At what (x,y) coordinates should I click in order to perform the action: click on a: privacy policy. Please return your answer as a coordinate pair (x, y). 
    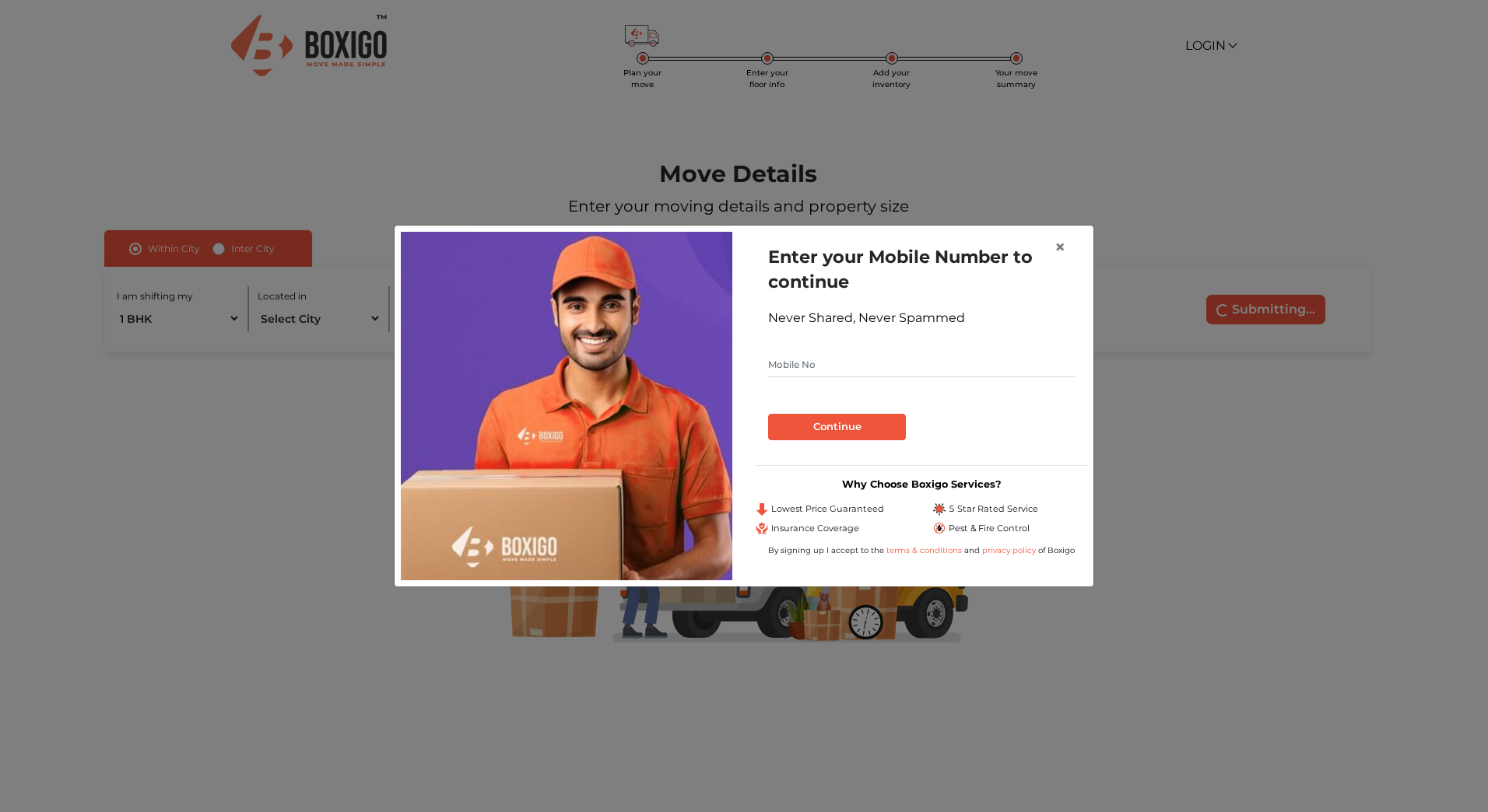
    Looking at the image, I should click on (1009, 550).